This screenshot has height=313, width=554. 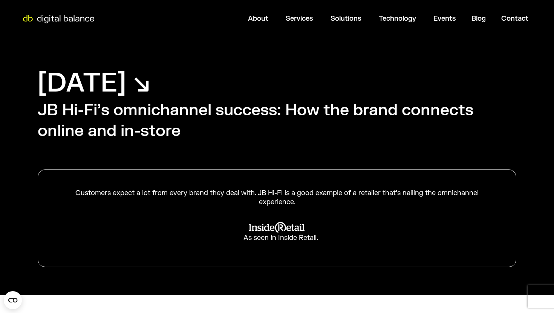 What do you see at coordinates (277, 238) in the screenshot?
I see `div: As seen in Inside Retail.` at bounding box center [277, 238].